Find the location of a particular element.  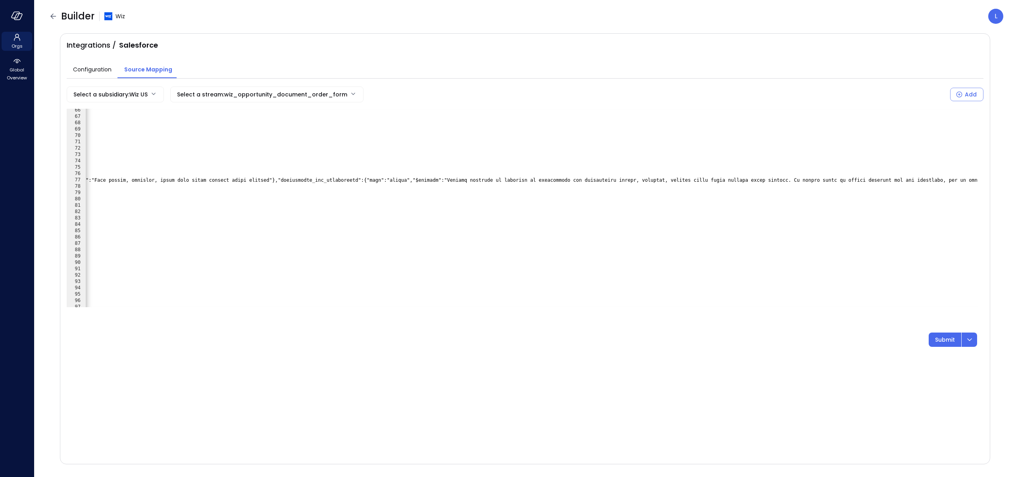

span: Global Overview is located at coordinates (17, 74).